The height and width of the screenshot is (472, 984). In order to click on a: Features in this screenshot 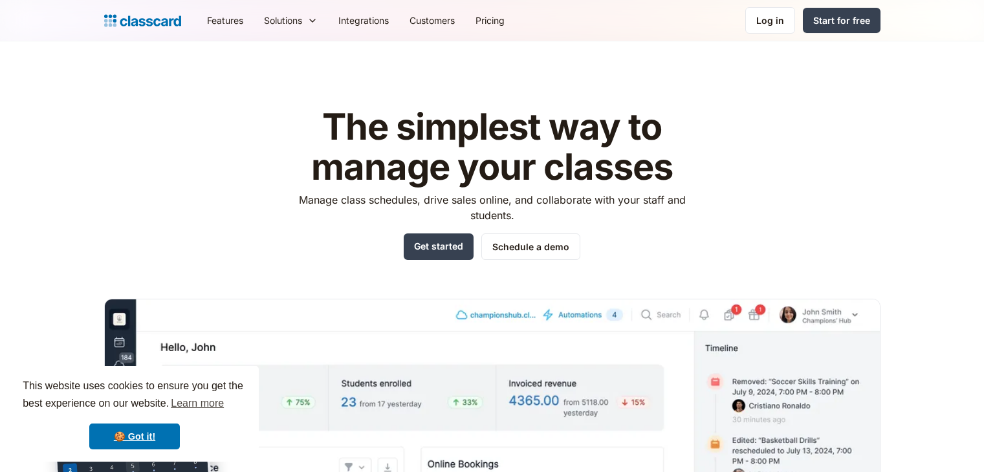, I will do `click(225, 20)`.